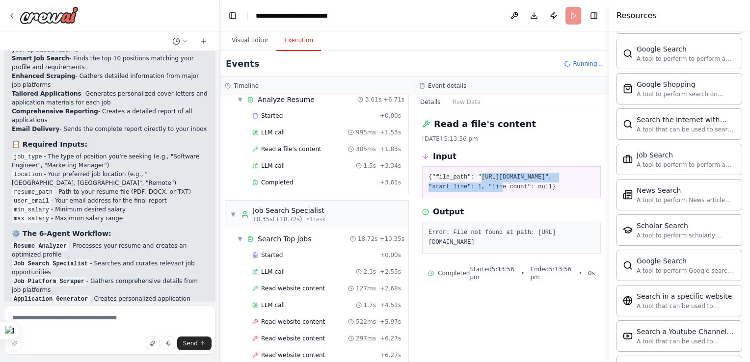 This screenshot has height=362, width=750. What do you see at coordinates (40, 58) in the screenshot?
I see `strong: Smart Job Search` at bounding box center [40, 58].